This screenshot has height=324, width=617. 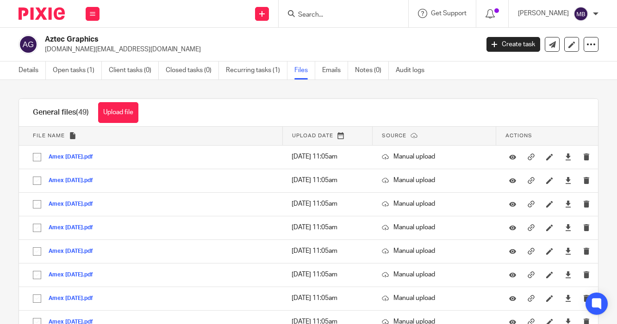 I want to click on span: Get Support, so click(x=448, y=13).